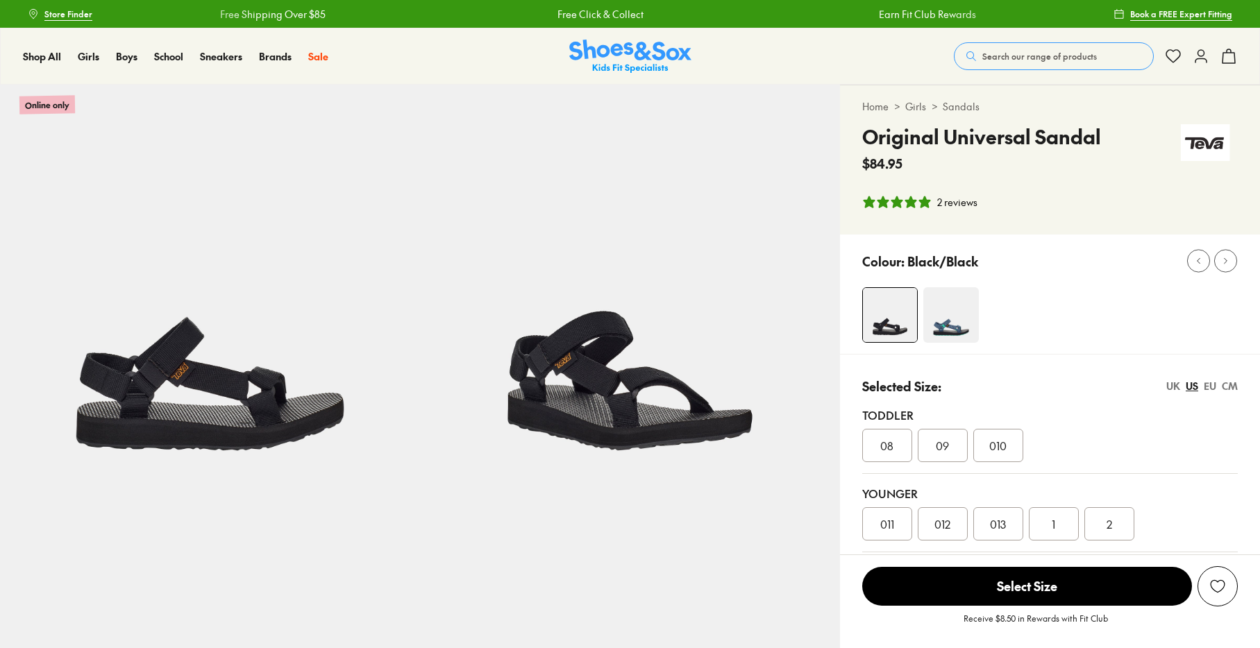 The height and width of the screenshot is (648, 1260). Describe the element at coordinates (221, 56) in the screenshot. I see `a: Sneakers` at that location.